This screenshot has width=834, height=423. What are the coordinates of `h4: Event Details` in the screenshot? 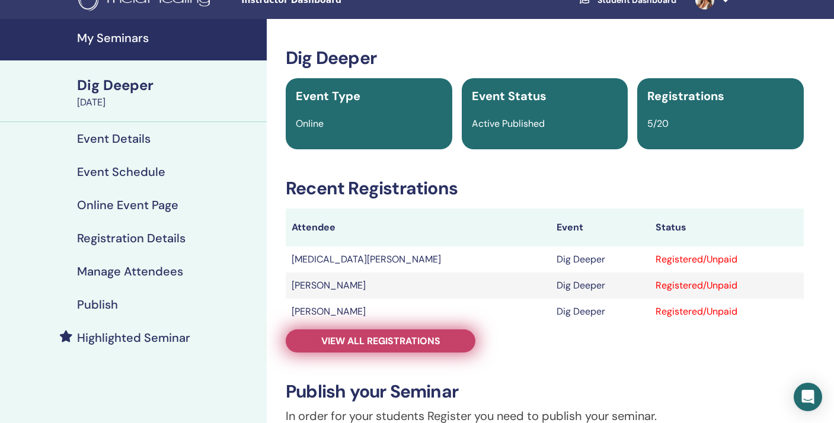 It's located at (114, 139).